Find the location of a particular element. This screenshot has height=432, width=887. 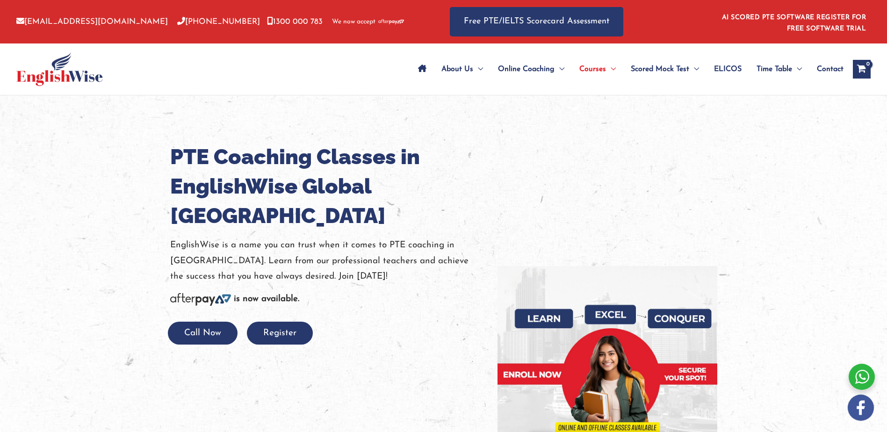

aside: Header Widget 1 is located at coordinates (794, 22).